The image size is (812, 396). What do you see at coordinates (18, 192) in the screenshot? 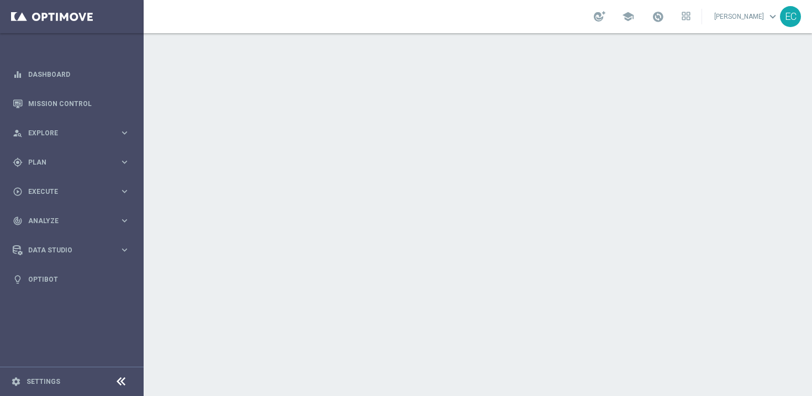
I see `i: play_circle_outline` at bounding box center [18, 192].